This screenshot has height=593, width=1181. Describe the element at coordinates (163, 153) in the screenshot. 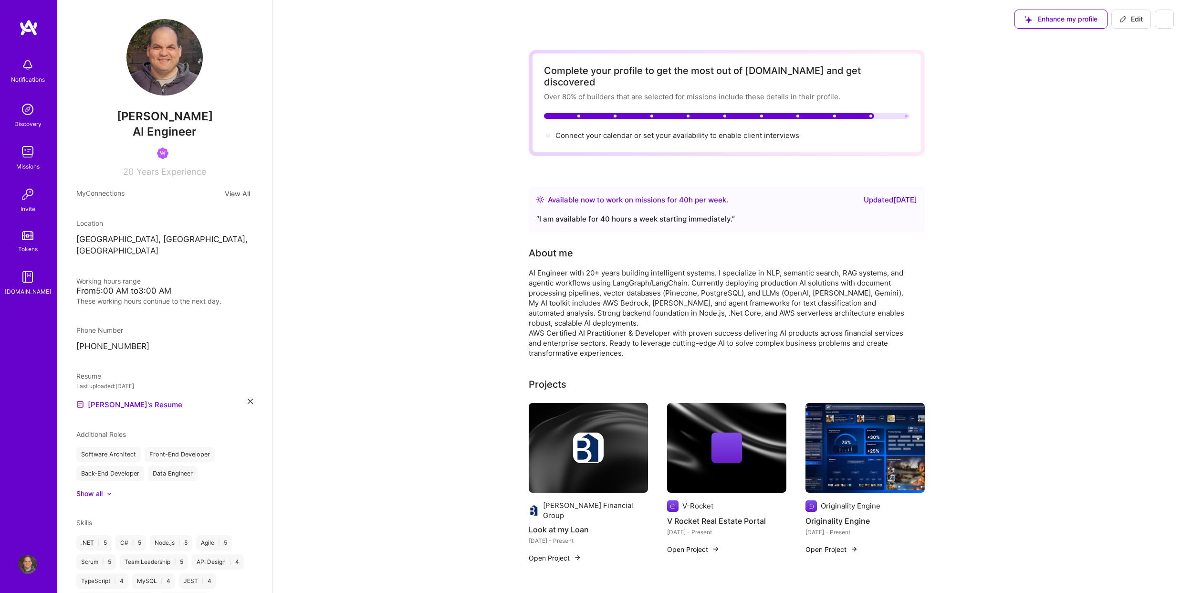

I see `img: Been on Mission` at that location.